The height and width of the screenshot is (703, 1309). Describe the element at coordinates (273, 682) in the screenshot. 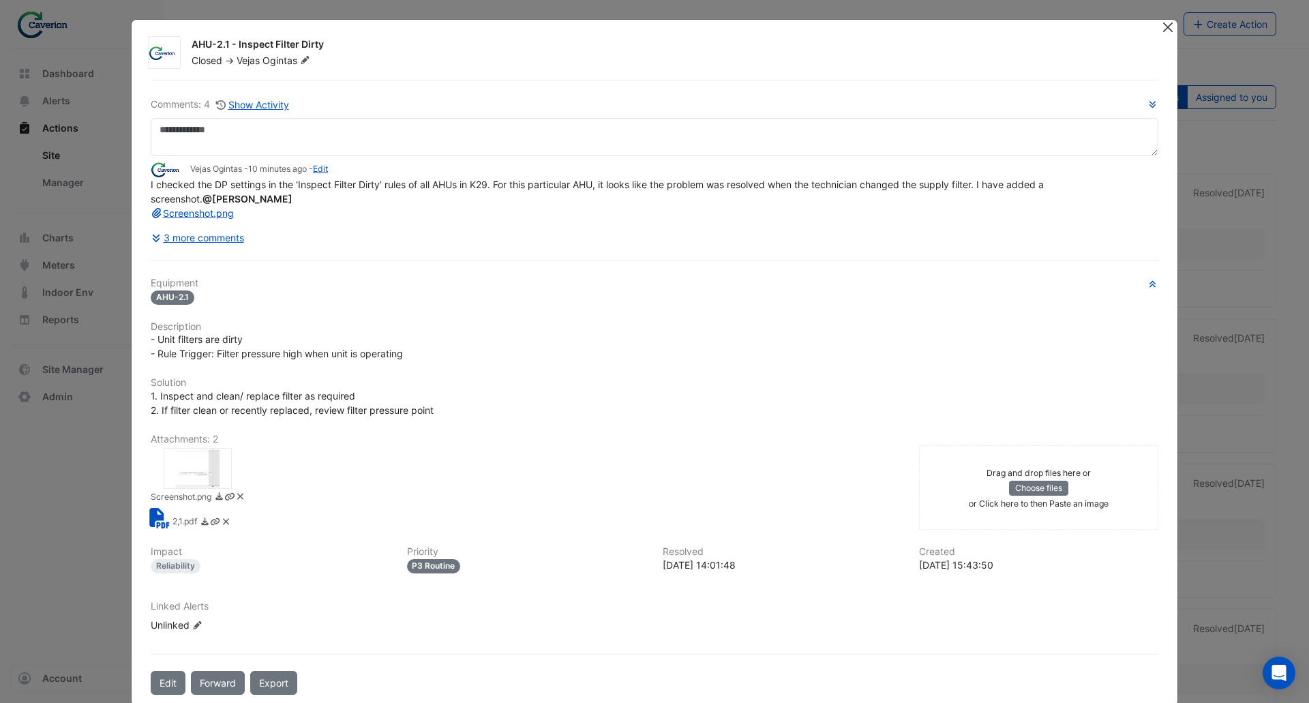

I see `a: Export` at that location.